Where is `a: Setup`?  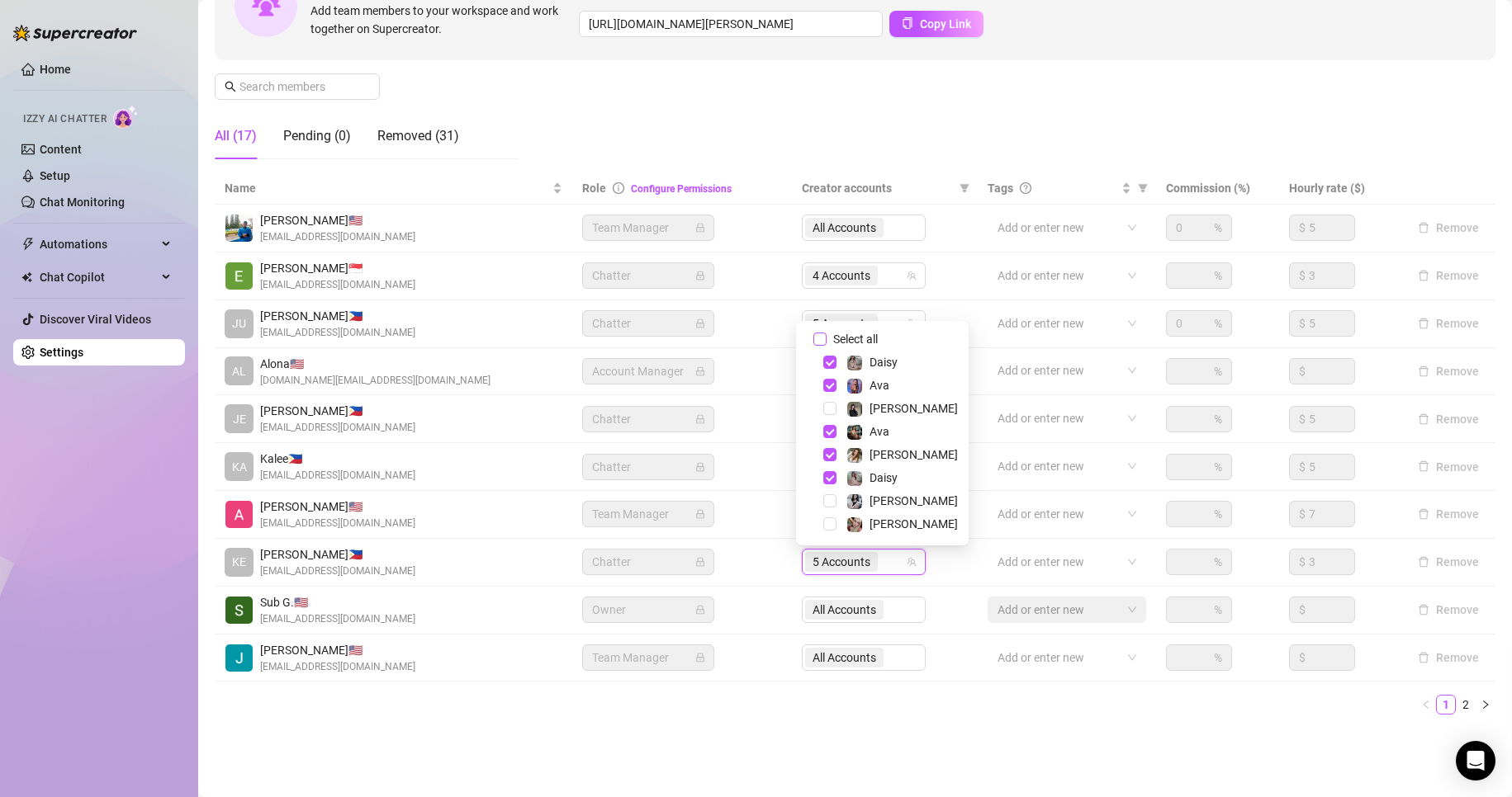
a: Setup is located at coordinates (55, 176).